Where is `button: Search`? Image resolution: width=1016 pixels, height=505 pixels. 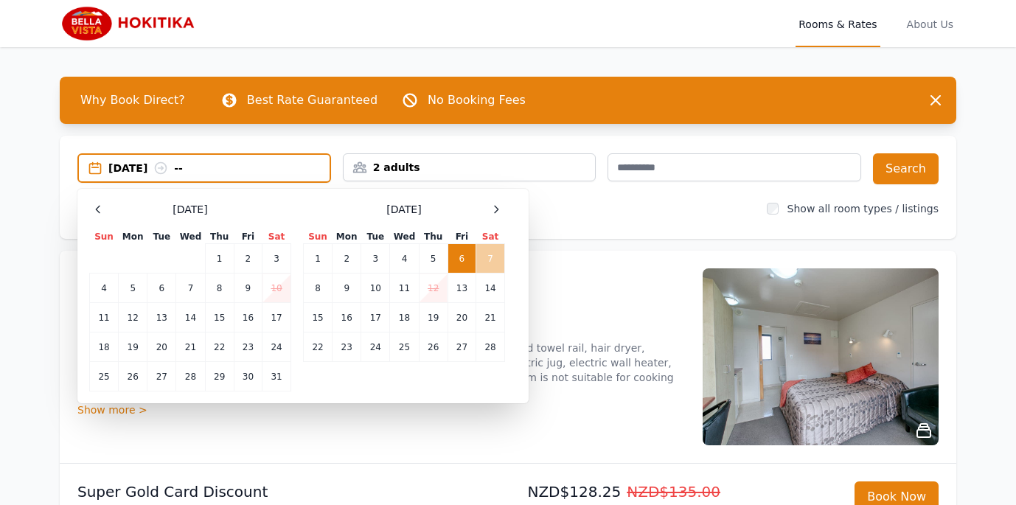 button: Search is located at coordinates (906, 169).